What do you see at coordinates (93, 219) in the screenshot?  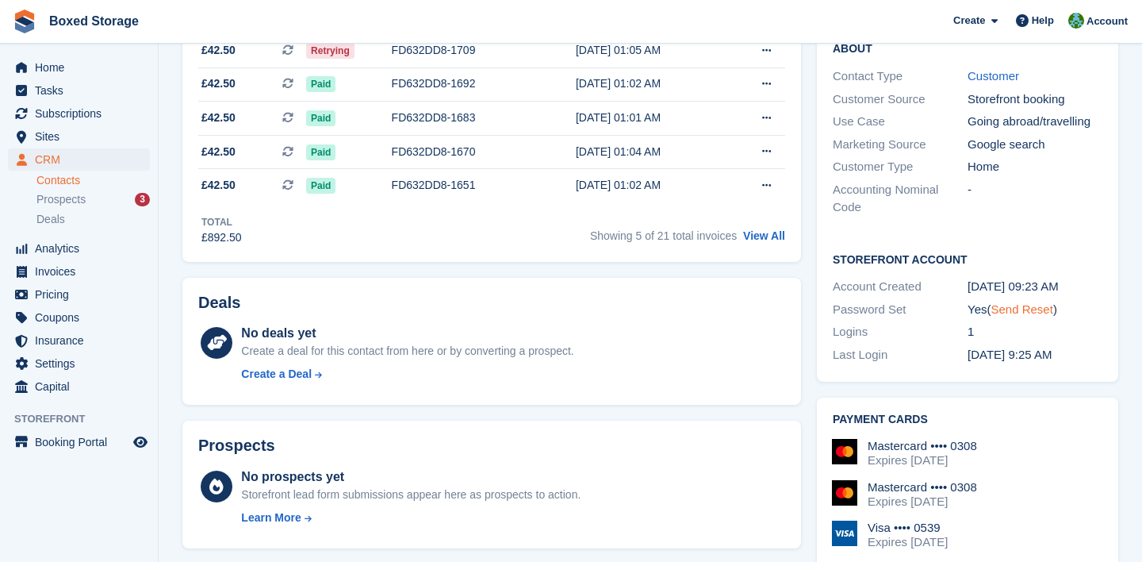 I see `a: Deals` at bounding box center [93, 219].